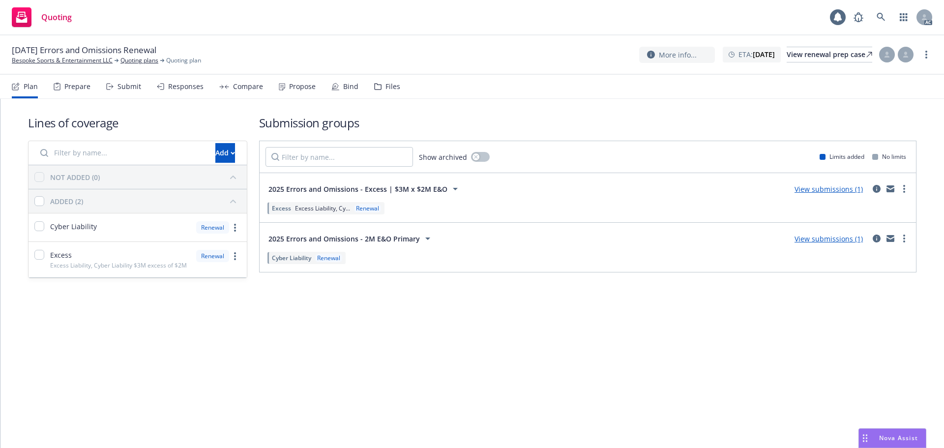 Image resolution: width=944 pixels, height=448 pixels. Describe the element at coordinates (225, 153) in the screenshot. I see `div: Add` at that location.